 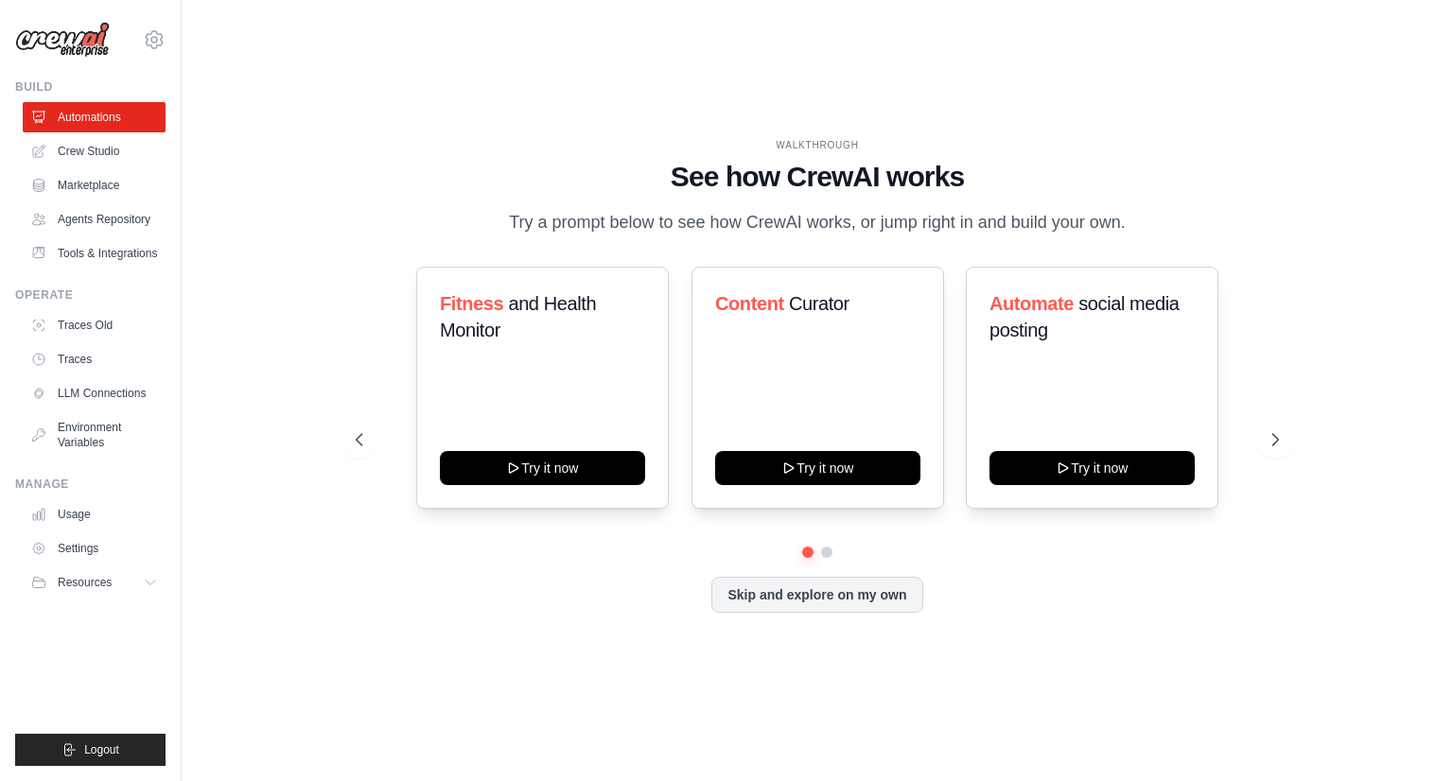 What do you see at coordinates (1405, 736) in the screenshot?
I see `div: Chat Widget` at bounding box center [1405, 736].